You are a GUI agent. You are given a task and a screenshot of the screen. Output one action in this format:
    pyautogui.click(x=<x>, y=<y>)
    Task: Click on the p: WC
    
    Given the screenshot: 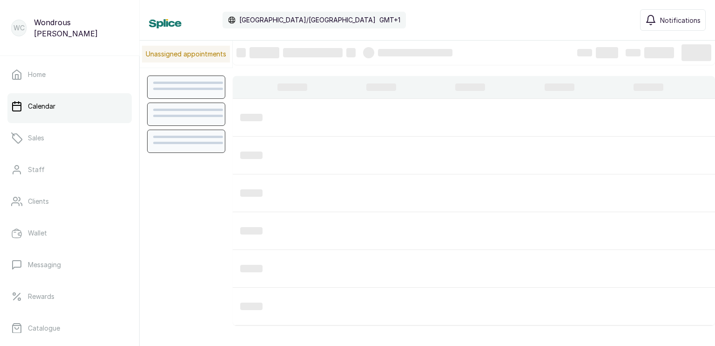 What is the action you would take?
    pyautogui.click(x=19, y=28)
    